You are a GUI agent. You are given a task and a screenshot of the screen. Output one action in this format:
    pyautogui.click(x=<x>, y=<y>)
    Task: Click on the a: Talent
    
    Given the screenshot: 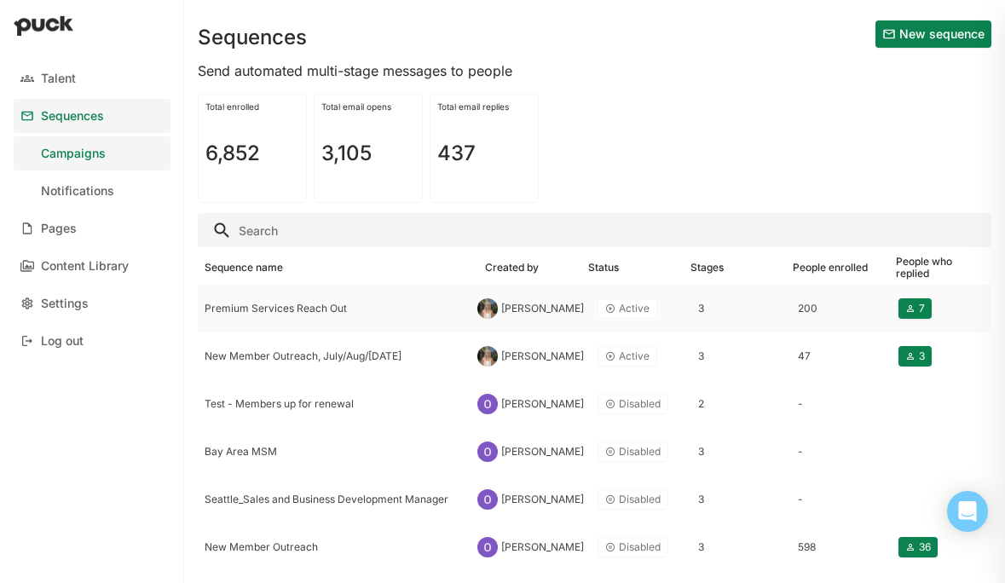 What is the action you would take?
    pyautogui.click(x=92, y=78)
    